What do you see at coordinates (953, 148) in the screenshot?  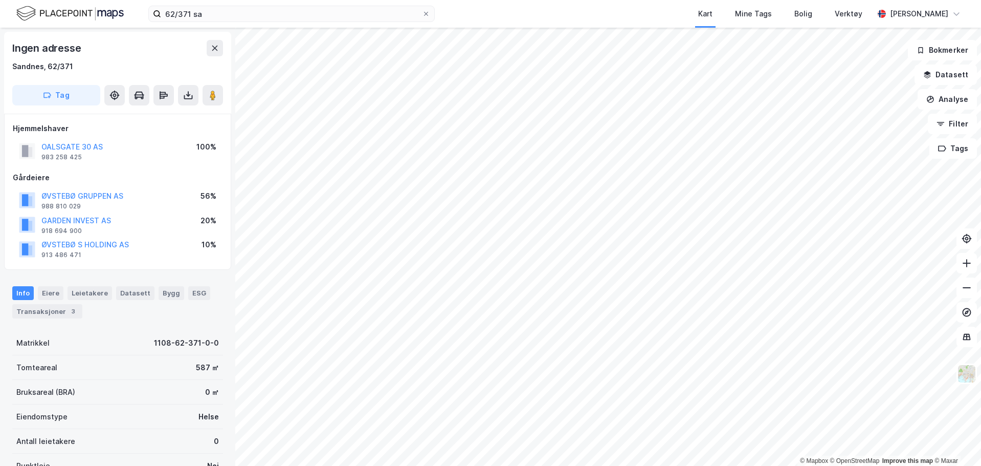 I see `button: Tags` at bounding box center [953, 148].